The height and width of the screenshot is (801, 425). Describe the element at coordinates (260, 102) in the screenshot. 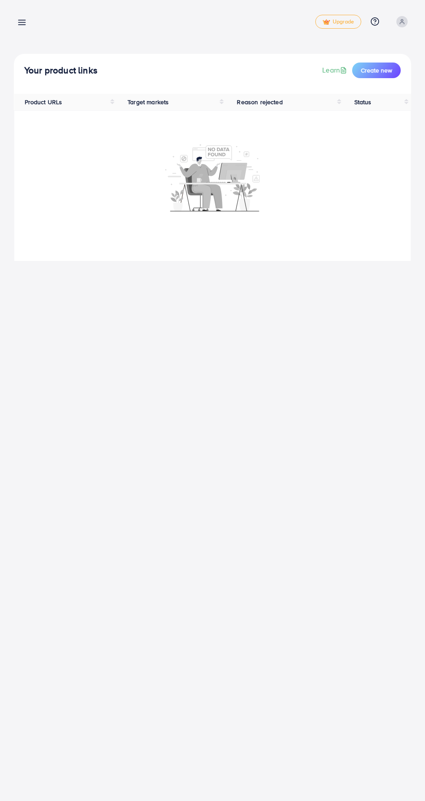

I see `span: Reason rejected` at that location.